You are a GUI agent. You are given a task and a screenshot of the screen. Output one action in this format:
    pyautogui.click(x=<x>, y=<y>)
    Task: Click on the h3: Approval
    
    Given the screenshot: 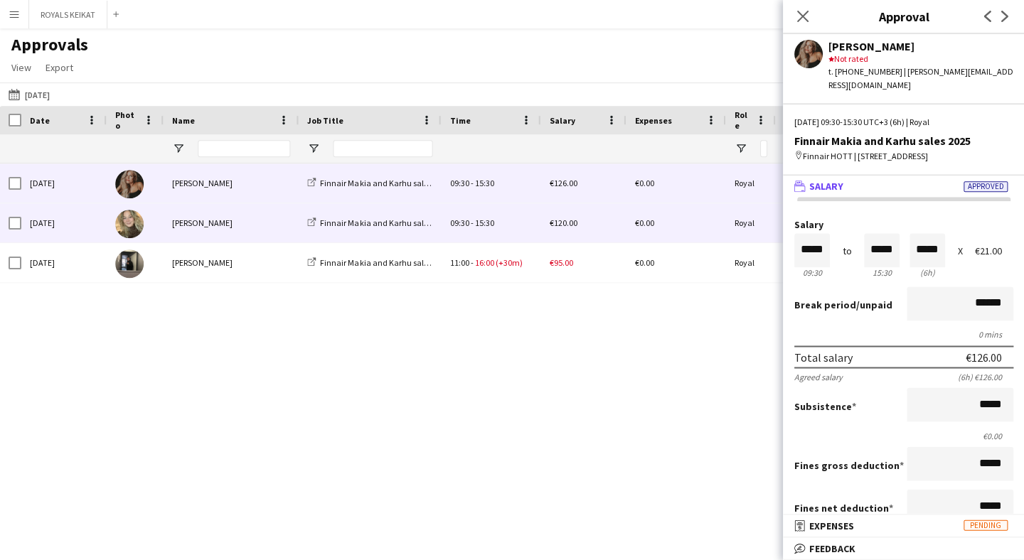 What is the action you would take?
    pyautogui.click(x=903, y=16)
    